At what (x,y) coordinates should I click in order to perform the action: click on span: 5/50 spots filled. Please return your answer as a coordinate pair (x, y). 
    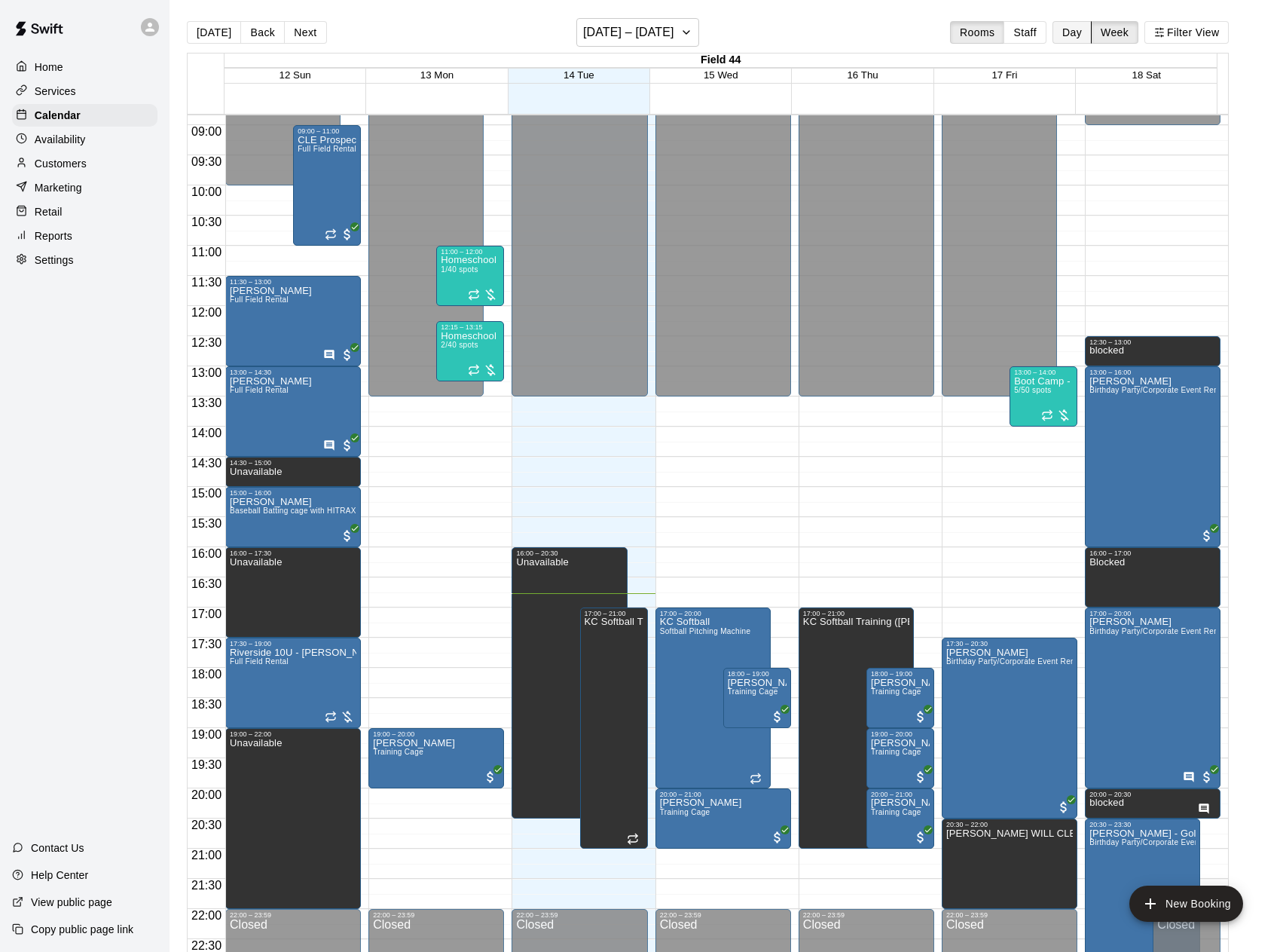
    Looking at the image, I should click on (1032, 389).